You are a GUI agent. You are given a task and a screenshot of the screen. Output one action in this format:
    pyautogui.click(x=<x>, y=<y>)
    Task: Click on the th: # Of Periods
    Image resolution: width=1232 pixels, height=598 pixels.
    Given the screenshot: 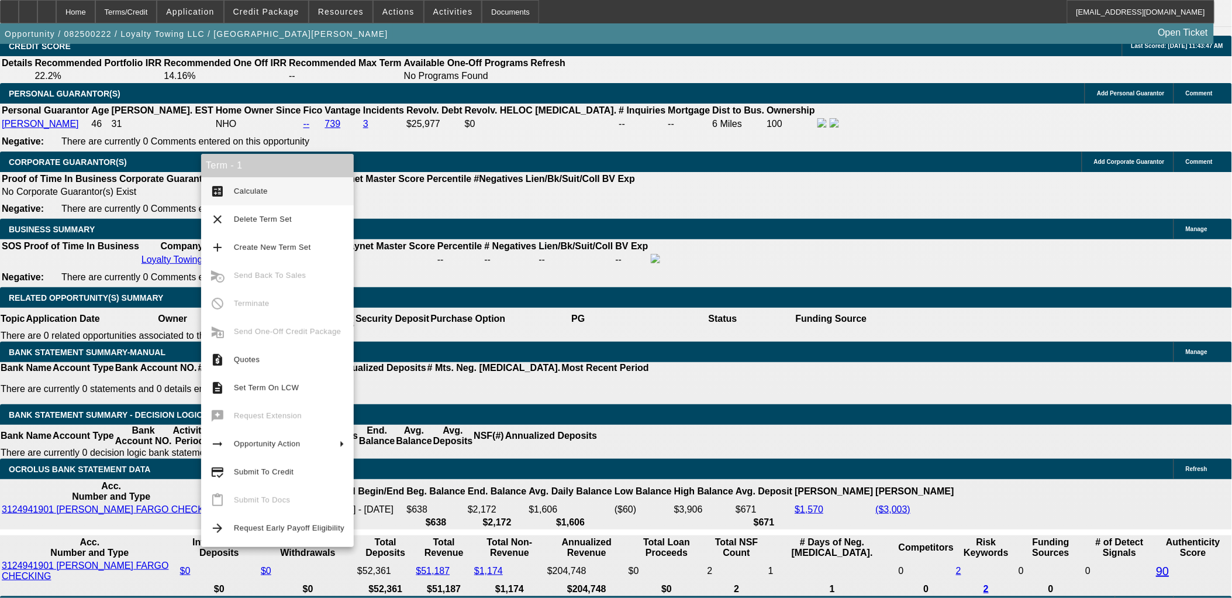 What is the action you would take?
    pyautogui.click(x=226, y=368)
    